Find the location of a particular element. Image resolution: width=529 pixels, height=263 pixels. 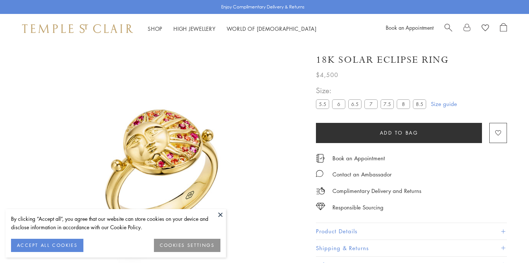

img: Temple St. Clair is located at coordinates (77, 29).